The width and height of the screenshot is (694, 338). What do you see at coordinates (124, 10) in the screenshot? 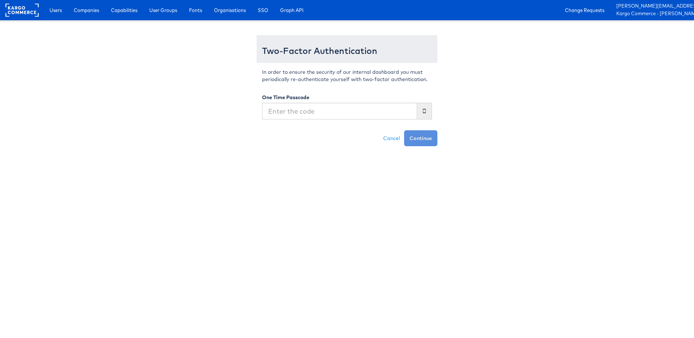
I see `span: Capabilities` at bounding box center [124, 10].